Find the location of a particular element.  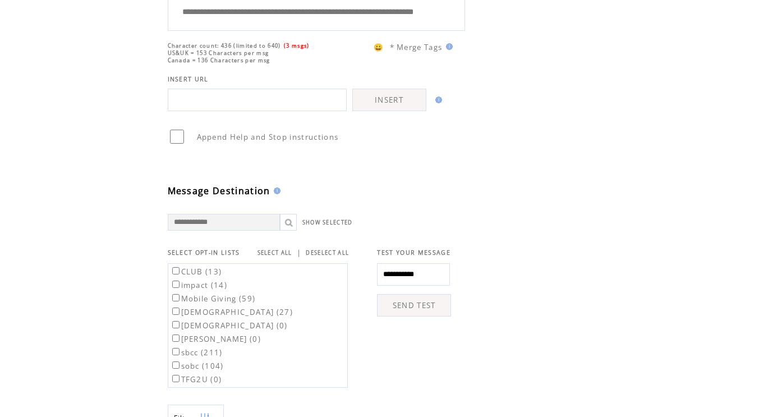

span: US&UK = 153 Characters per msg is located at coordinates (218, 53).